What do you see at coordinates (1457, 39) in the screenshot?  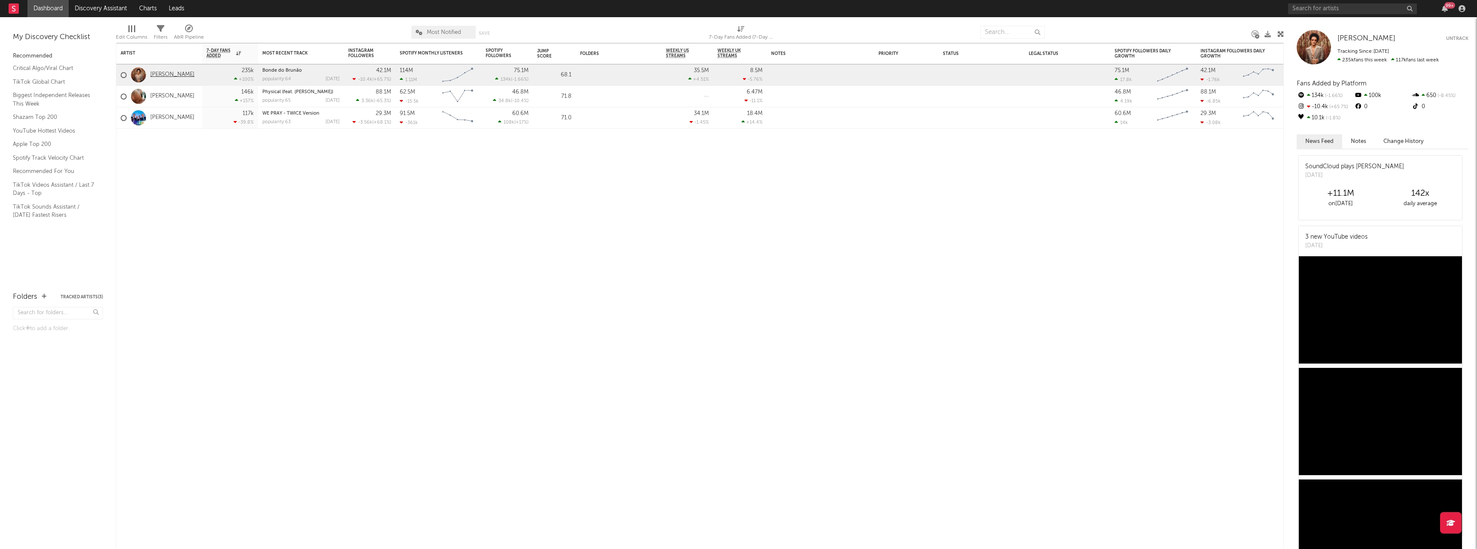 I see `button: Untrack` at bounding box center [1457, 39].